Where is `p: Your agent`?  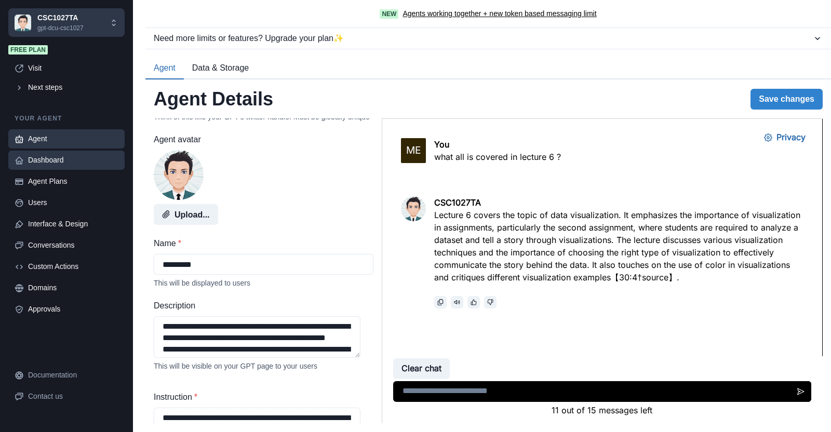
p: Your agent is located at coordinates (66, 118).